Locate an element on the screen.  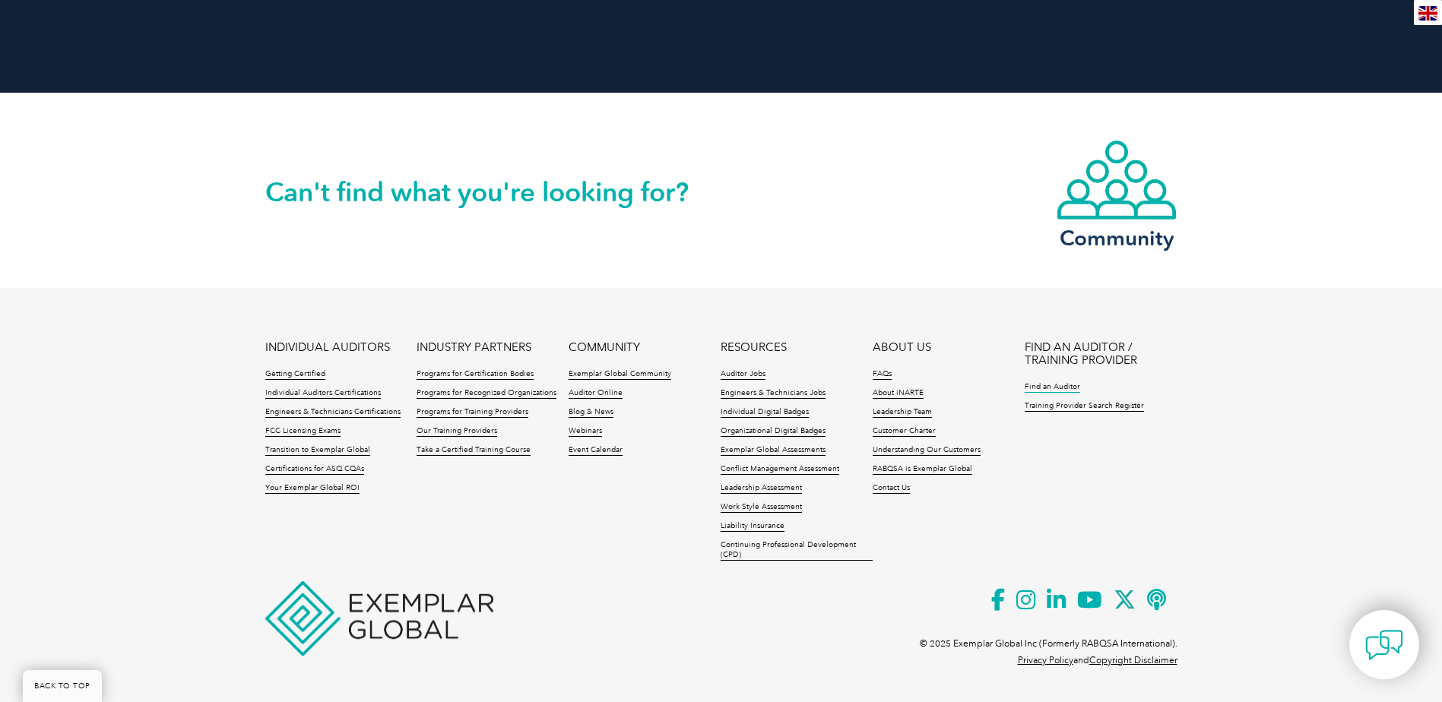
a: Work Style Assessment is located at coordinates (761, 508).